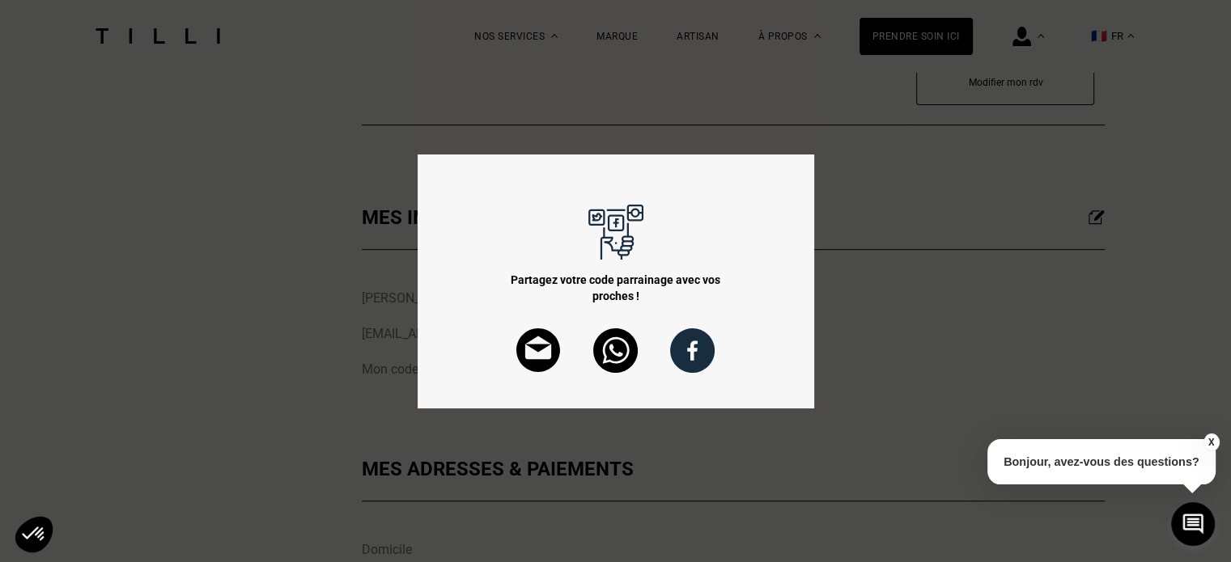 This screenshot has width=1231, height=562. What do you see at coordinates (1101, 462) in the screenshot?
I see `p: Bonjour, avez-vous des questions?` at bounding box center [1101, 462].